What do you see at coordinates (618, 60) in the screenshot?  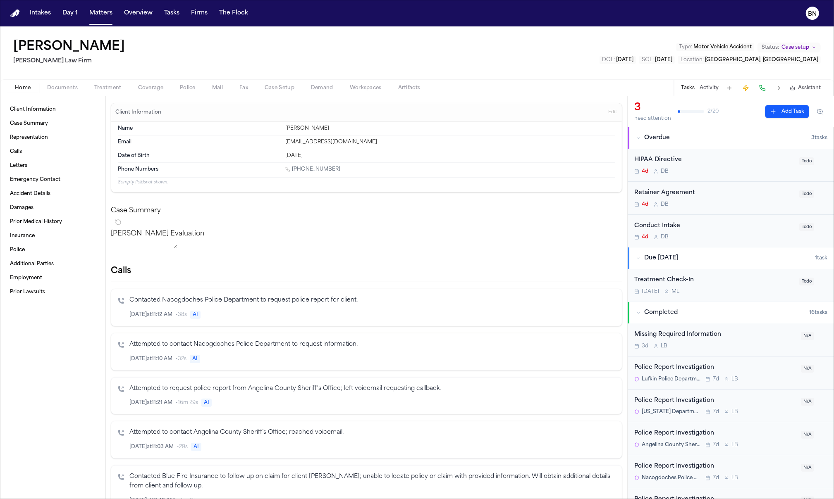 I see `button: Edit DOL: 2025-08-08` at bounding box center [618, 60].